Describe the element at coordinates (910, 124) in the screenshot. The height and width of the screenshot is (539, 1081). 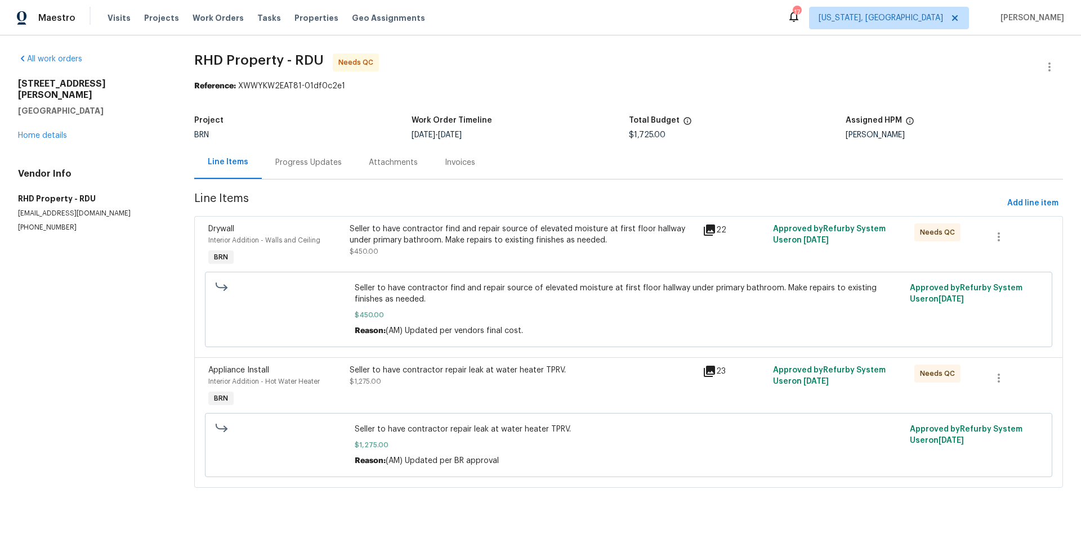
I see `span: The hpm assigned to this work order.` at that location.